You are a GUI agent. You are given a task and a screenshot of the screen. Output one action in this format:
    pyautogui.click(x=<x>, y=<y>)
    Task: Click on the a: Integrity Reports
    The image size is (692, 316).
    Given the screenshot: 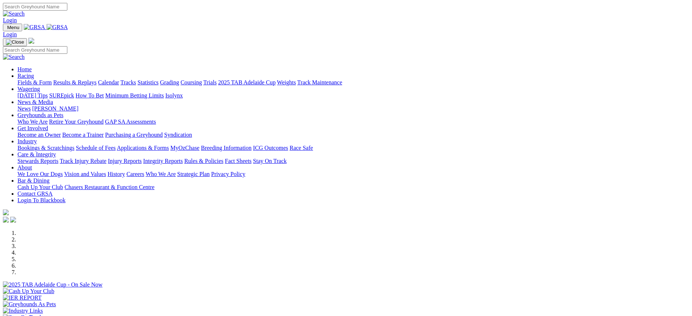 What is the action you would take?
    pyautogui.click(x=163, y=161)
    